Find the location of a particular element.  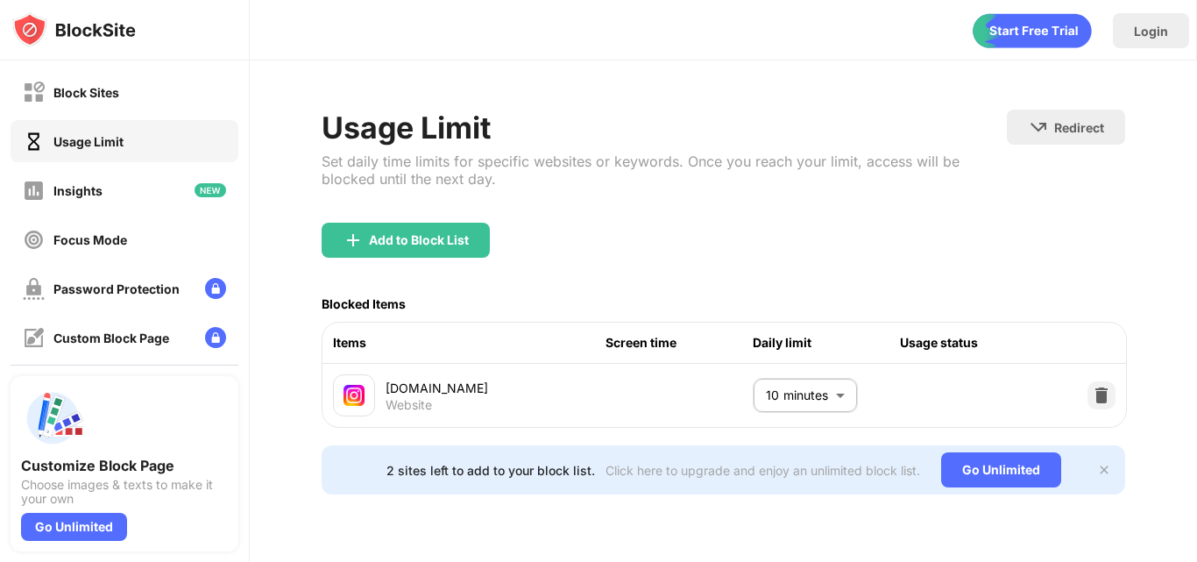

div: Password Protection is located at coordinates (117, 288).